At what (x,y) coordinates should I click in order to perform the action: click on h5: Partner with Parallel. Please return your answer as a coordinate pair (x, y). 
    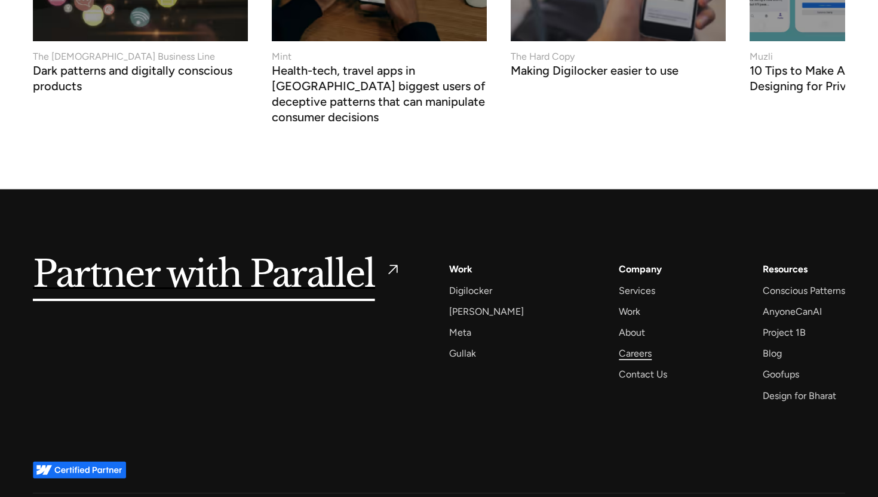
    Looking at the image, I should click on (204, 275).